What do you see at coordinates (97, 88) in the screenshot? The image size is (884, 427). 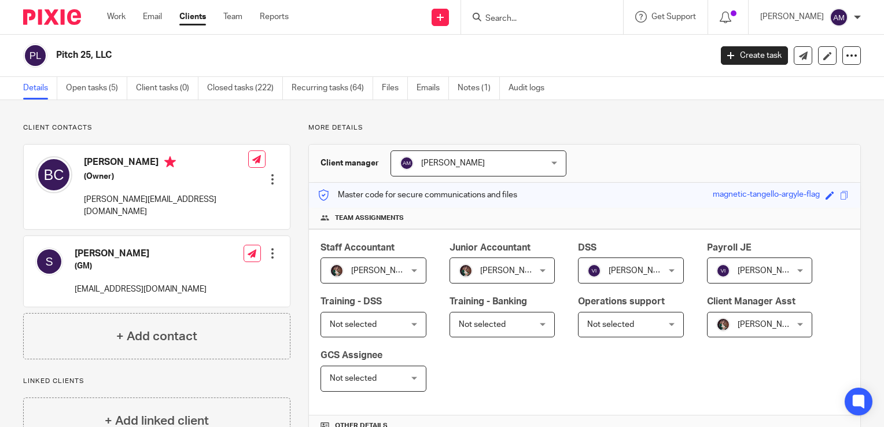 I see `a: Open tasks (5)` at bounding box center [97, 88].